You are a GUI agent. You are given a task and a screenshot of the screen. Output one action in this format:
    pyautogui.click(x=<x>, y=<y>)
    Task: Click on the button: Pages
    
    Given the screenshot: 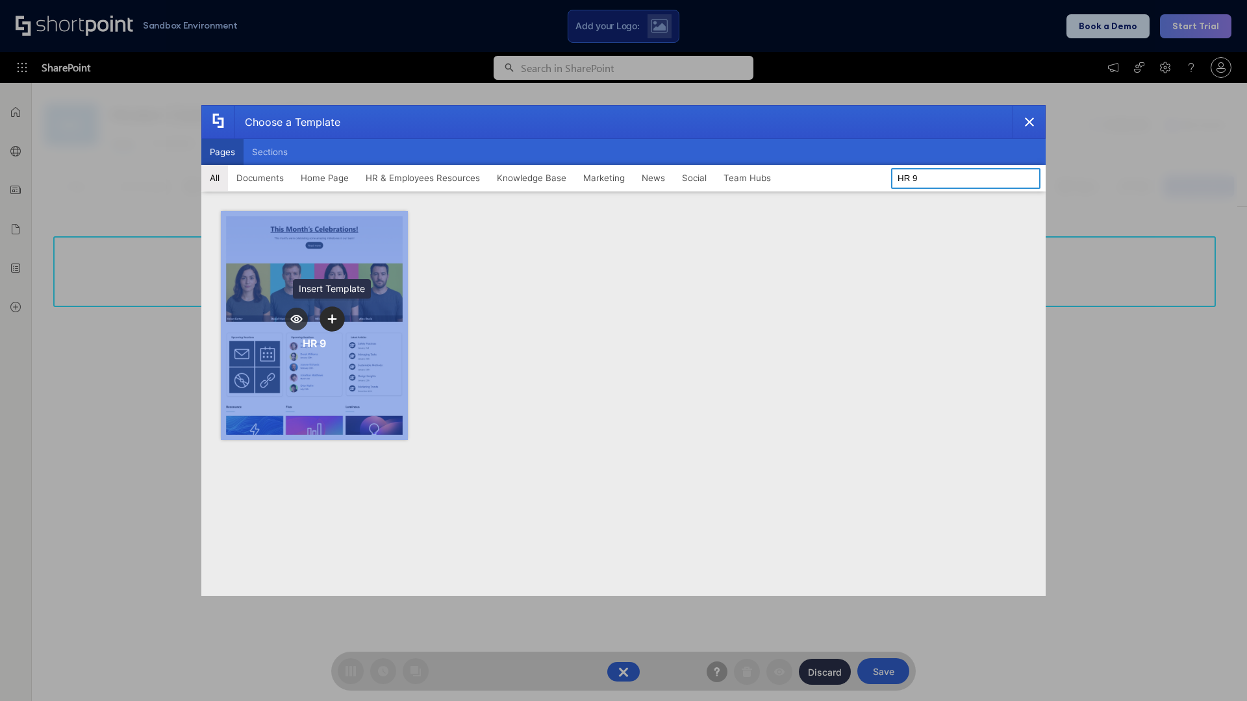 What is the action you would take?
    pyautogui.click(x=222, y=152)
    